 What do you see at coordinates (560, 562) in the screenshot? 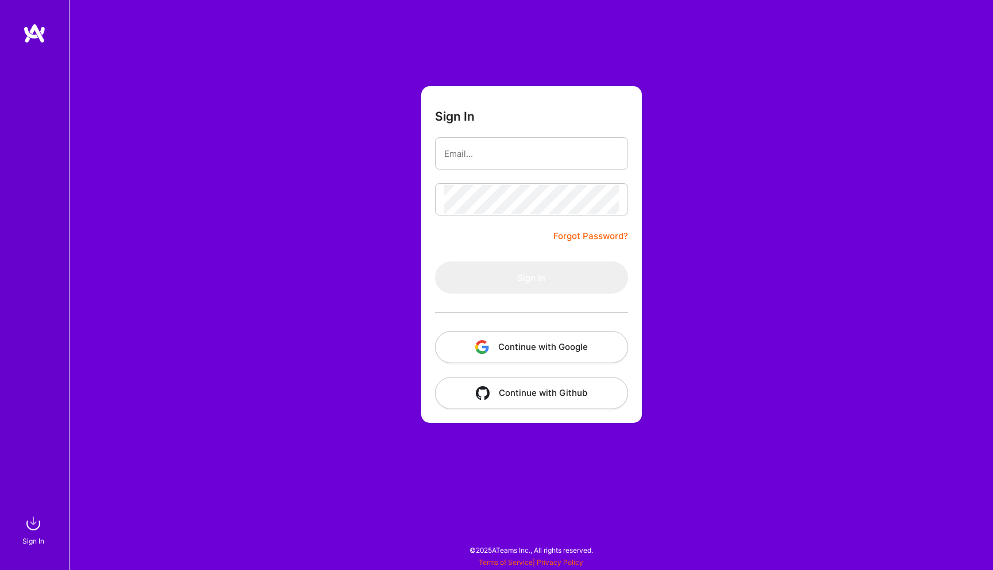
I see `a: Privacy Policy` at bounding box center [560, 562].